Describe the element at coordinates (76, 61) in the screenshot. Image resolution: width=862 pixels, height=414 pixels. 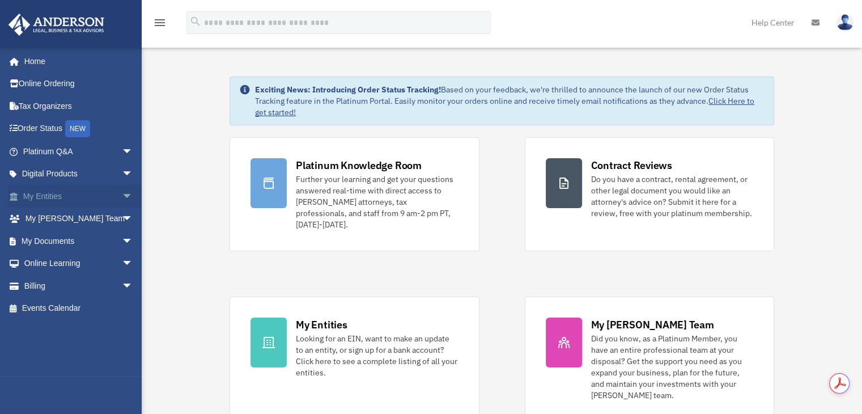
I see `a: Home` at that location.